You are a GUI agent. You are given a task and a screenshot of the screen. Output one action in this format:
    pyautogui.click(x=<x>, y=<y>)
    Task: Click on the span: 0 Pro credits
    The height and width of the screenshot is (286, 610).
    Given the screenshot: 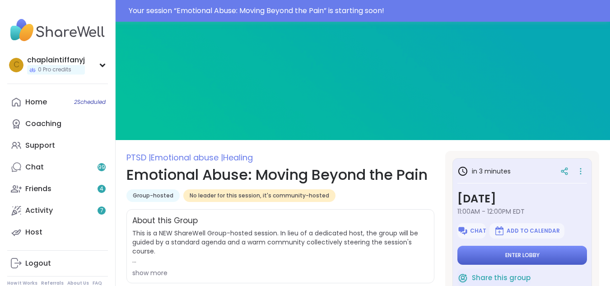 What is the action you would take?
    pyautogui.click(x=55, y=70)
    